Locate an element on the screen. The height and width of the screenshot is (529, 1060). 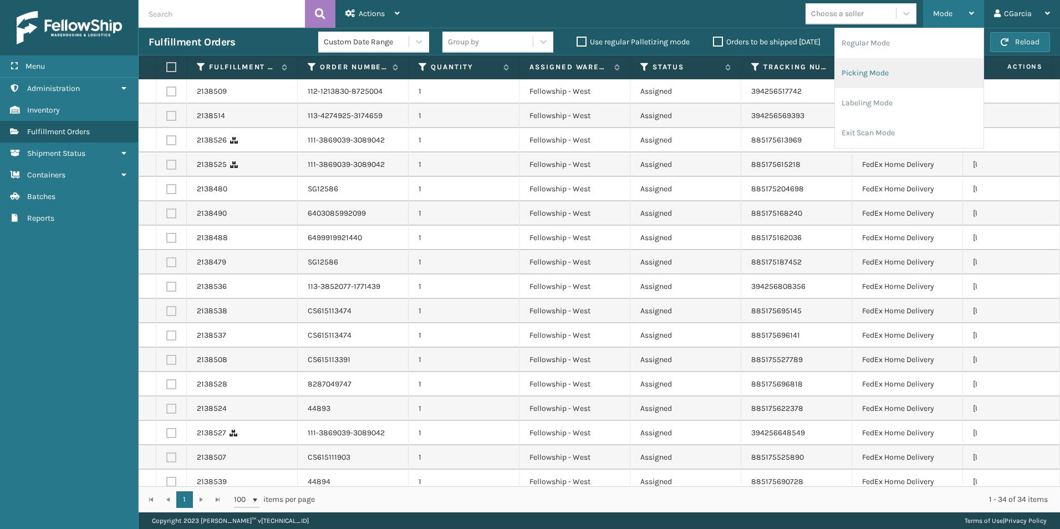
span: 100 is located at coordinates (242, 499).